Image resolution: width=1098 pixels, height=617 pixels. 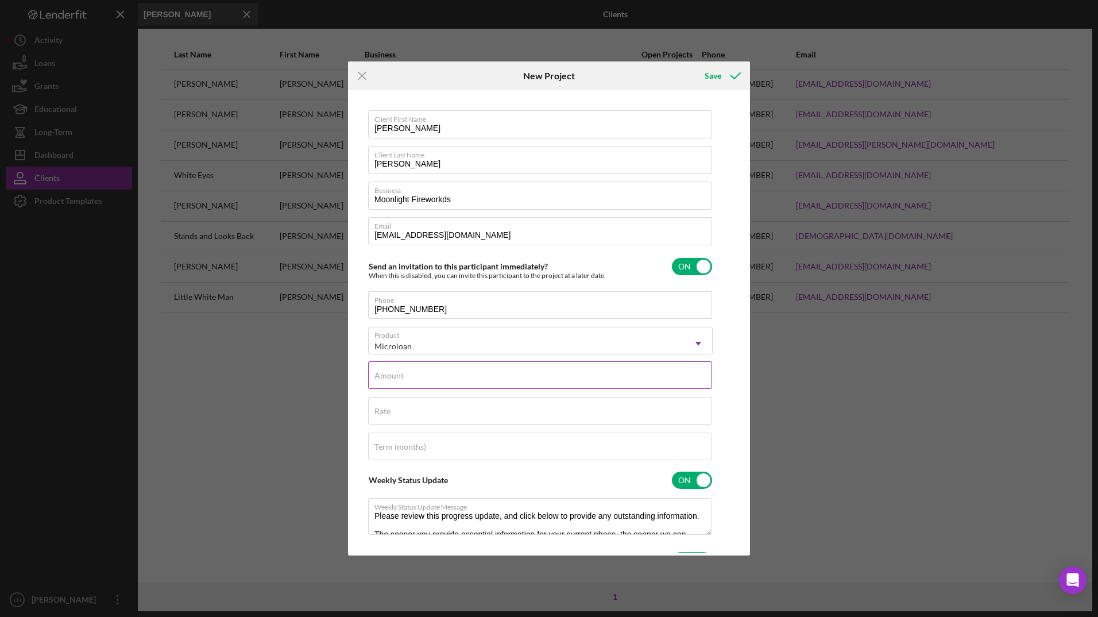 What do you see at coordinates (721, 76) in the screenshot?
I see `button: Save` at bounding box center [721, 76].